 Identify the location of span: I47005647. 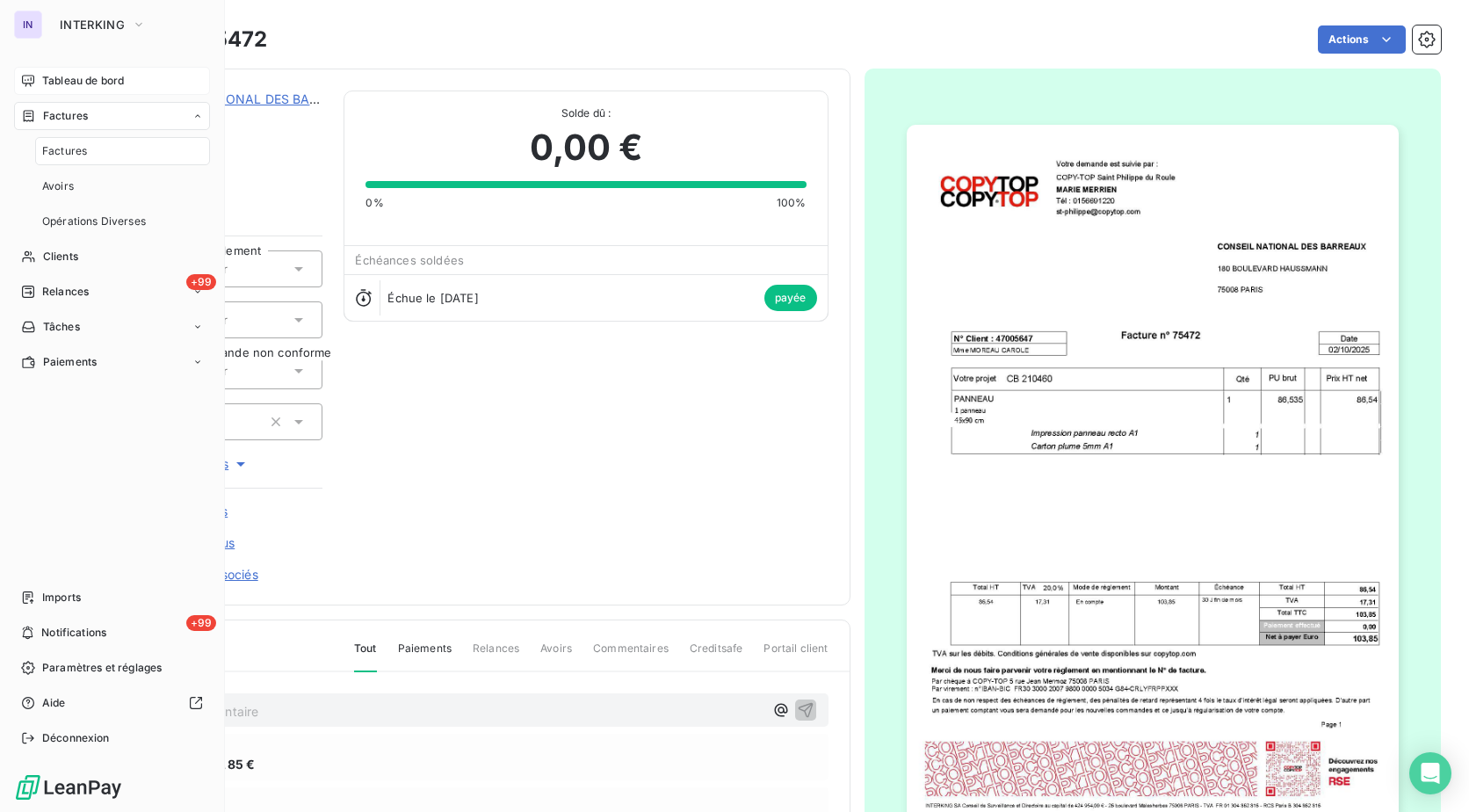
(230, 119).